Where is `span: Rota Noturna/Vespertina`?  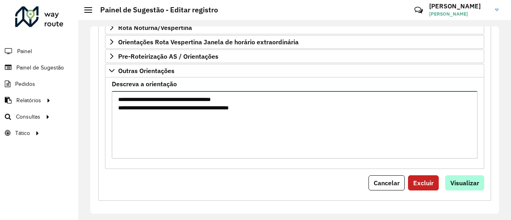 span: Rota Noturna/Vespertina is located at coordinates (155, 28).